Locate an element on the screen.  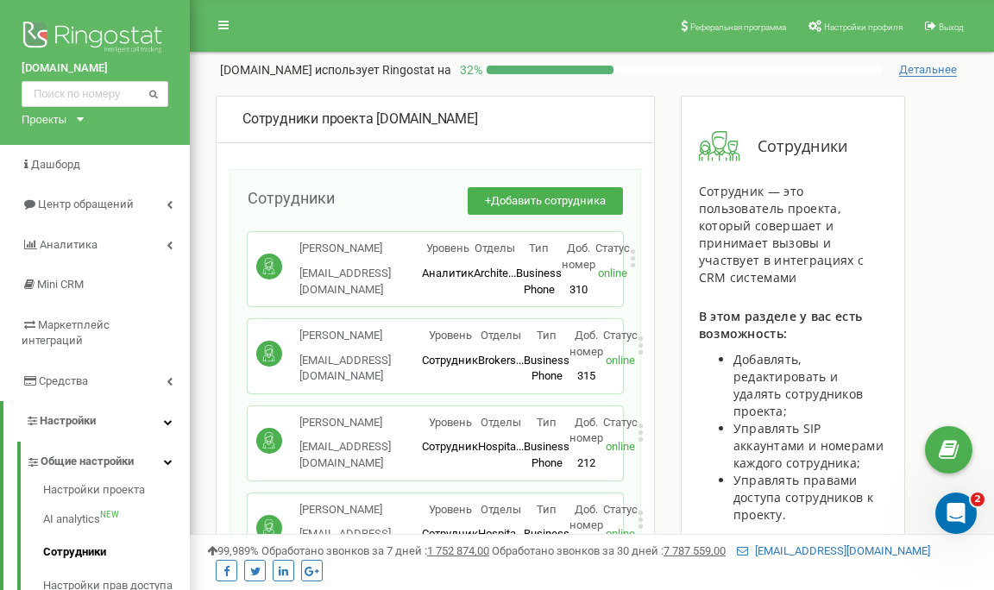
a: Сотрудники is located at coordinates (116, 552).